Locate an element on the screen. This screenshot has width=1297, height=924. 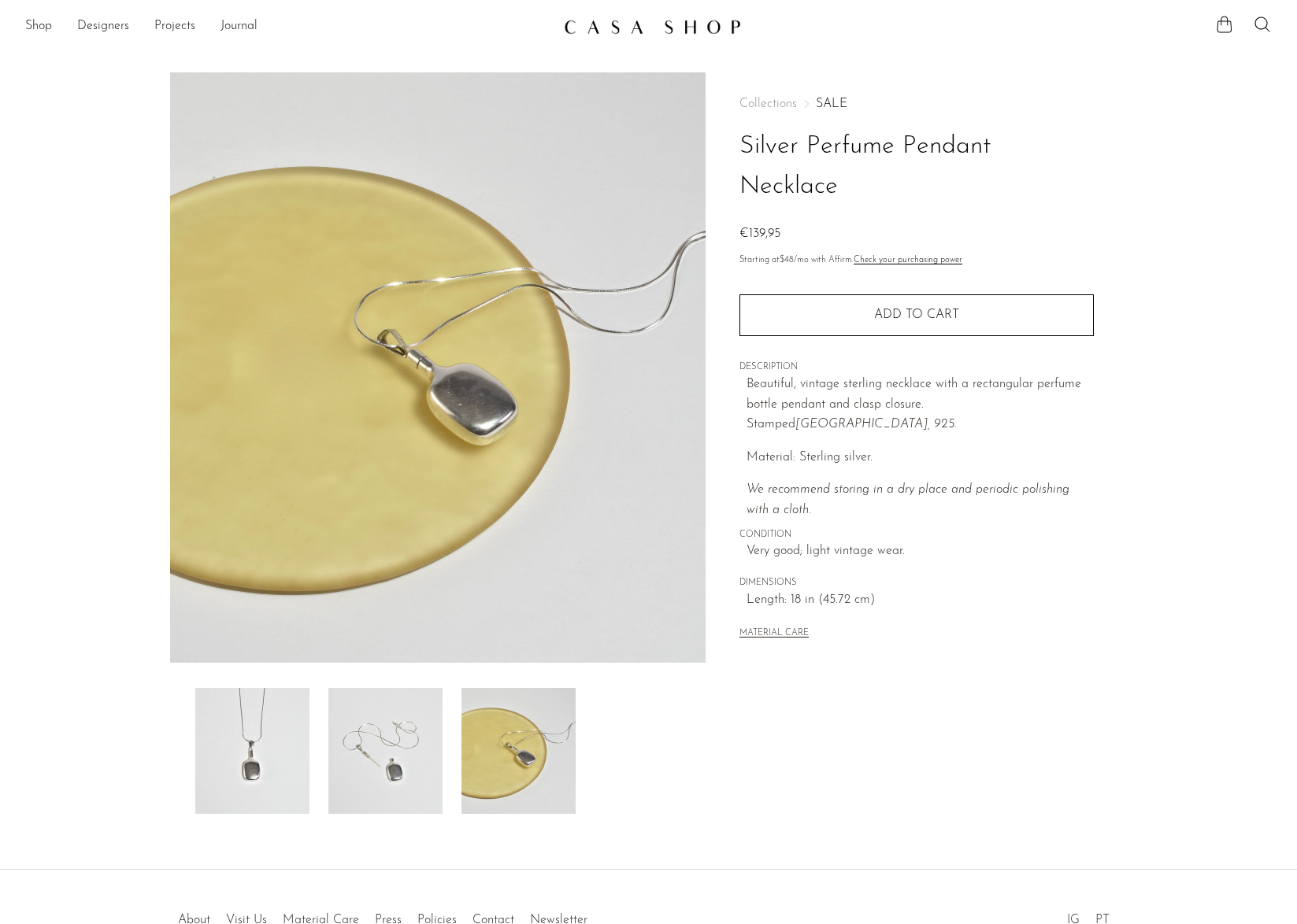
a: Designers is located at coordinates (103, 26).